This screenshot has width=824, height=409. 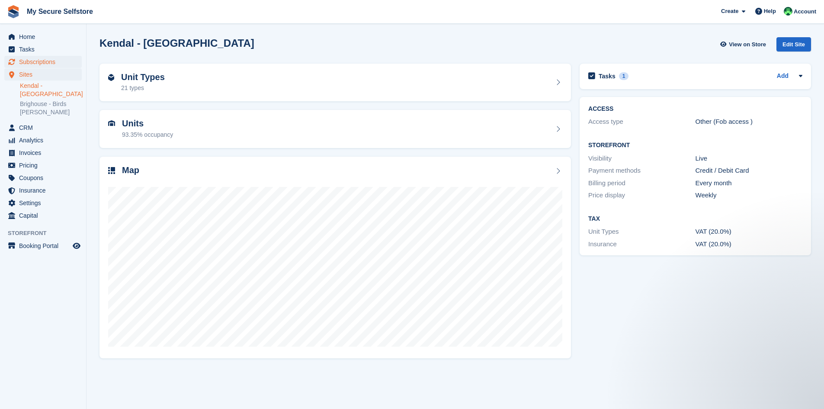 I want to click on a: Map, so click(x=335, y=257).